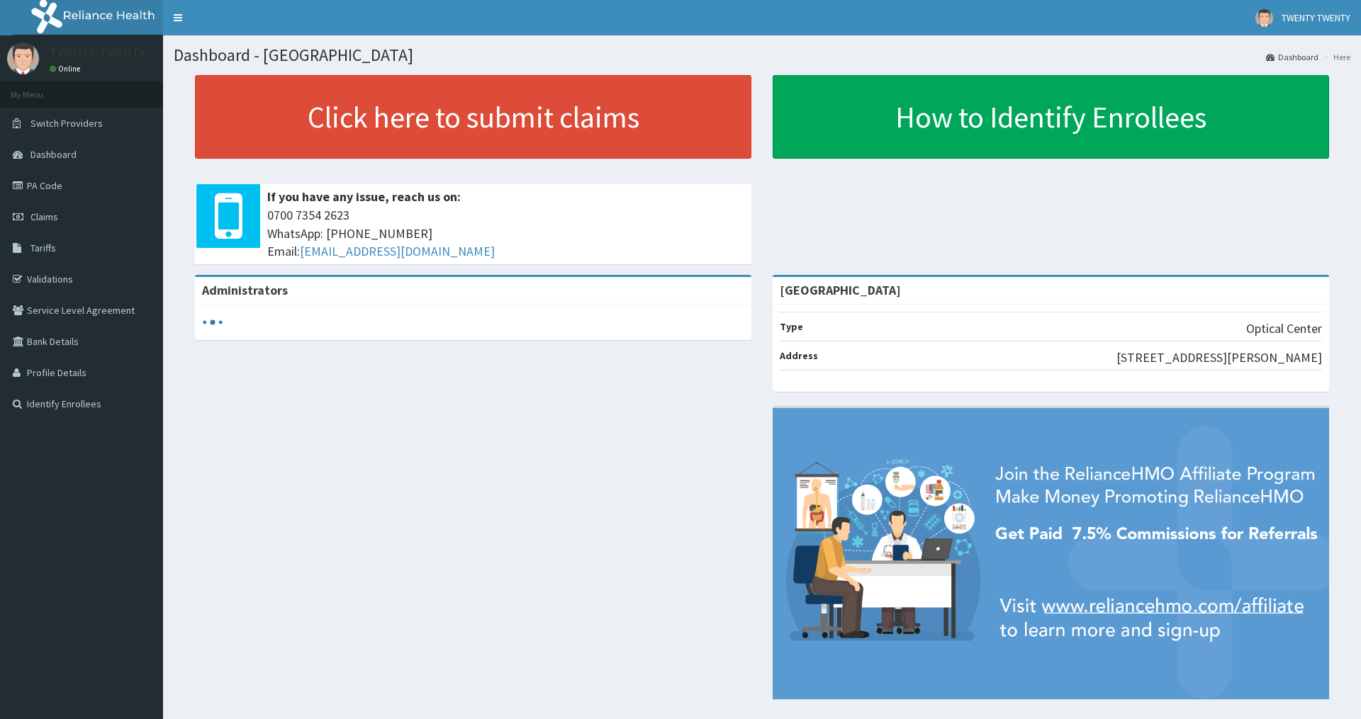 The height and width of the screenshot is (719, 1361). I want to click on span: TWENTY TWENTY, so click(1316, 18).